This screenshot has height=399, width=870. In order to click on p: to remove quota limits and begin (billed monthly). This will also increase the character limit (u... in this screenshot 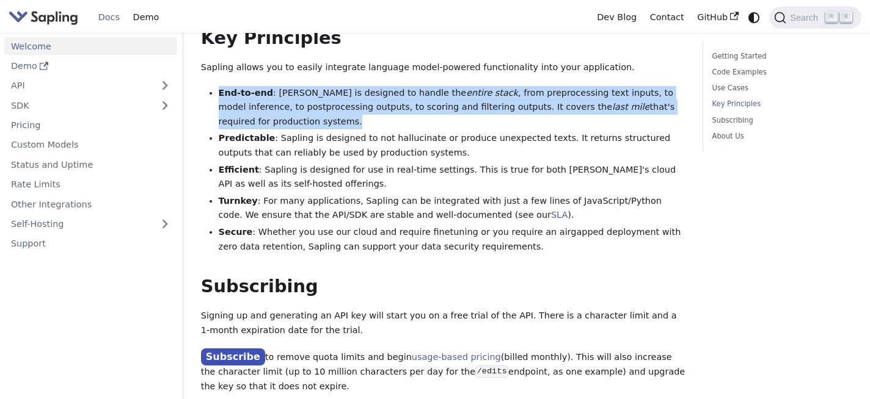, I will do `click(443, 372)`.